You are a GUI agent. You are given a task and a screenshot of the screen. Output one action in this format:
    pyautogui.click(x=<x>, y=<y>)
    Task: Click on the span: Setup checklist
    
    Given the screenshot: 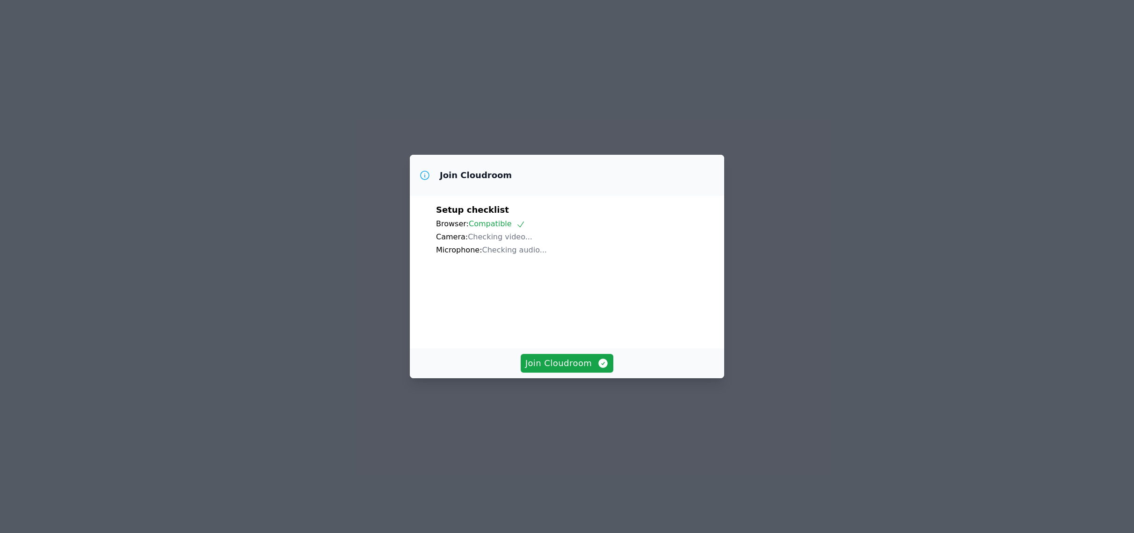 What is the action you would take?
    pyautogui.click(x=472, y=210)
    